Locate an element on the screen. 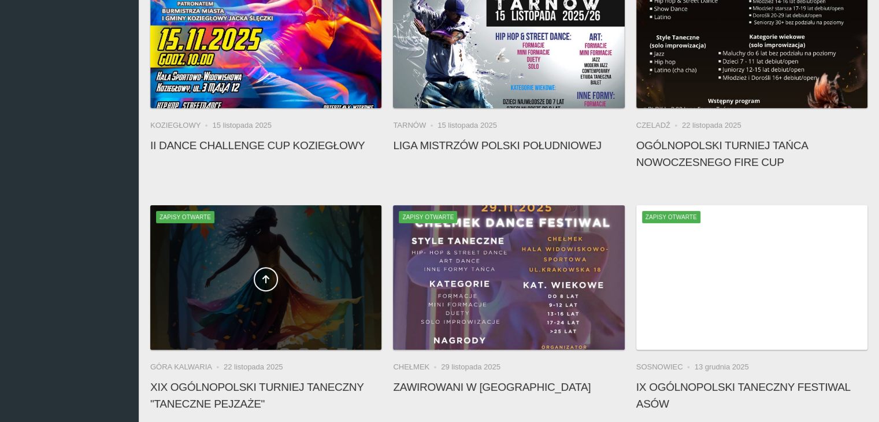 The image size is (879, 422). h4: Ogólnopolski Turniej Tańca Nowoczesnego FIRE CUP is located at coordinates (752, 154).